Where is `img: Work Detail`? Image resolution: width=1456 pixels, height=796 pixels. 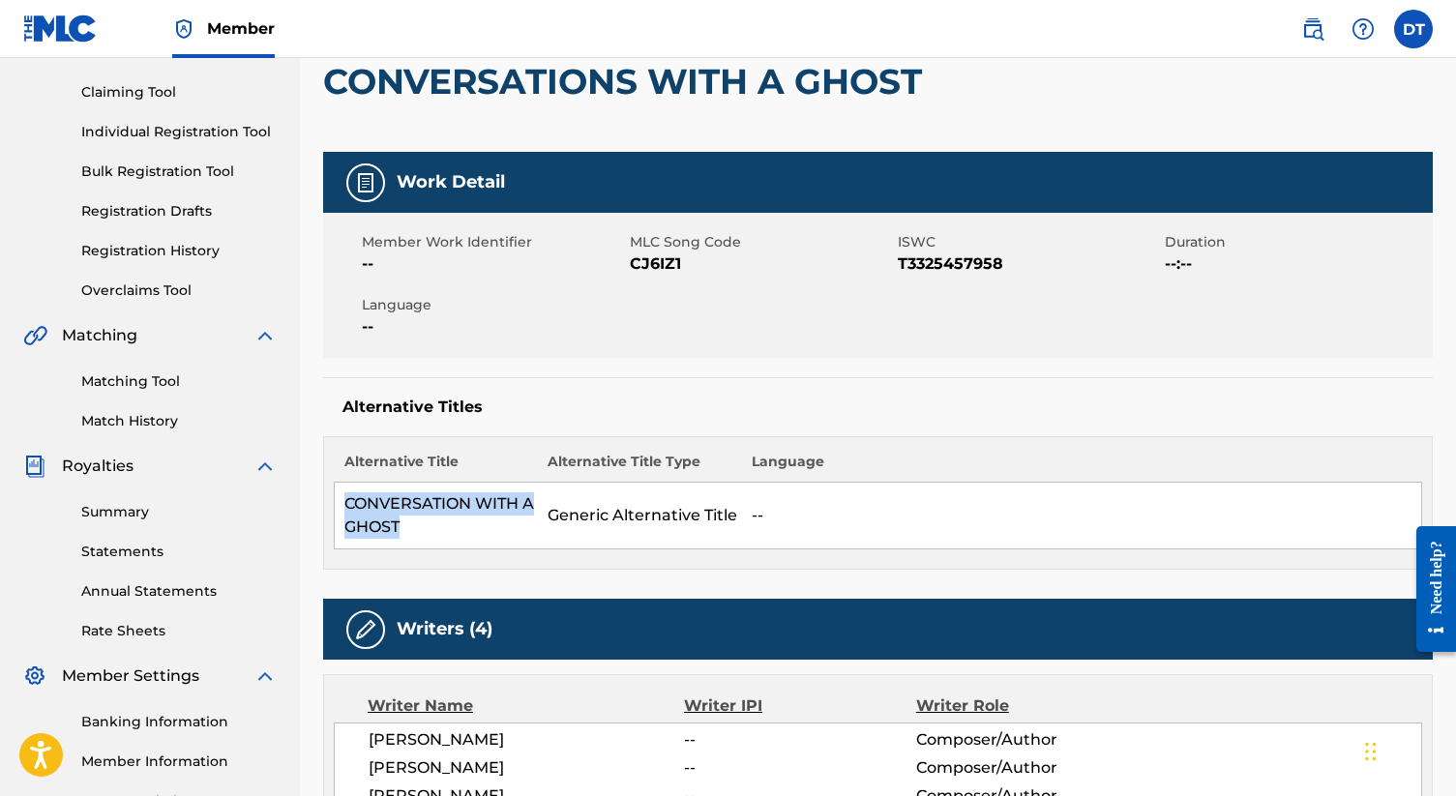 img: Work Detail is located at coordinates (366, 183).